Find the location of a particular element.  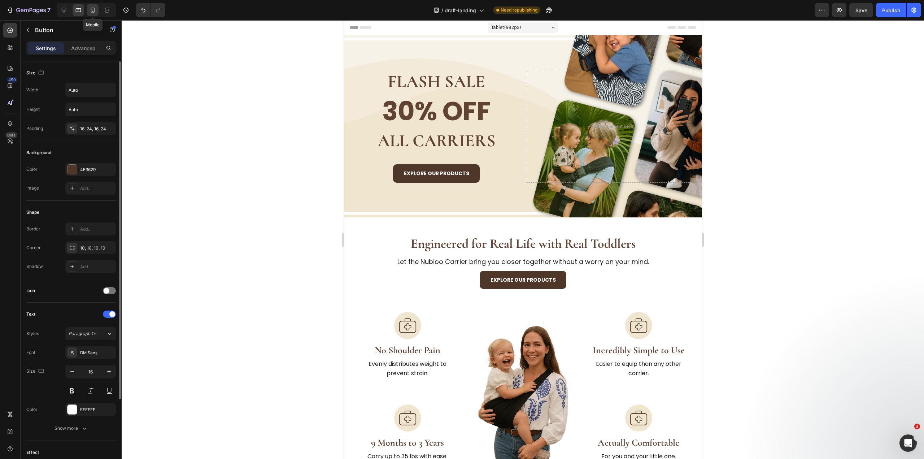

div: FFFFFF is located at coordinates (97, 410).